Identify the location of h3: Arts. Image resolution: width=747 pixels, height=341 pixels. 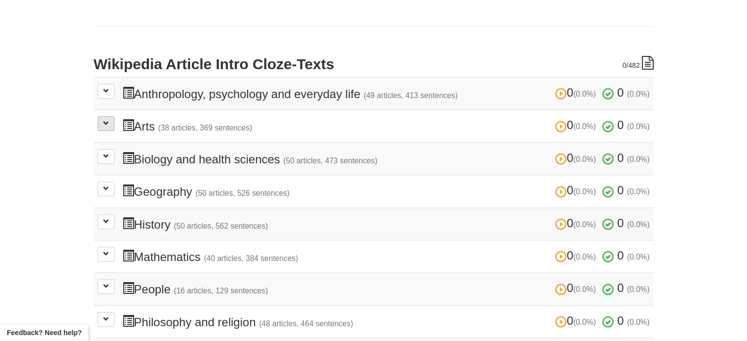
(386, 126).